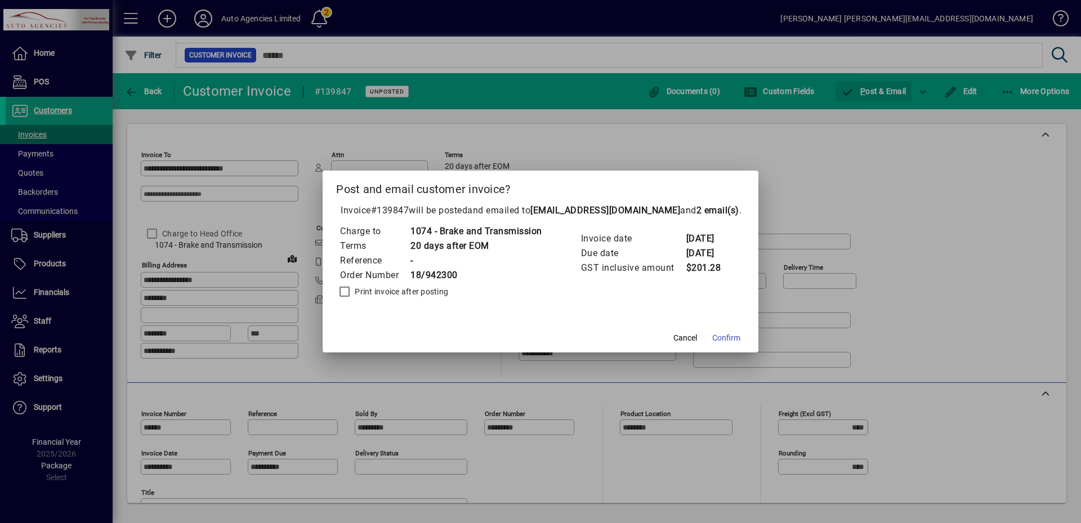 This screenshot has width=1081, height=523. Describe the element at coordinates (726, 338) in the screenshot. I see `button: Confirm` at that location.